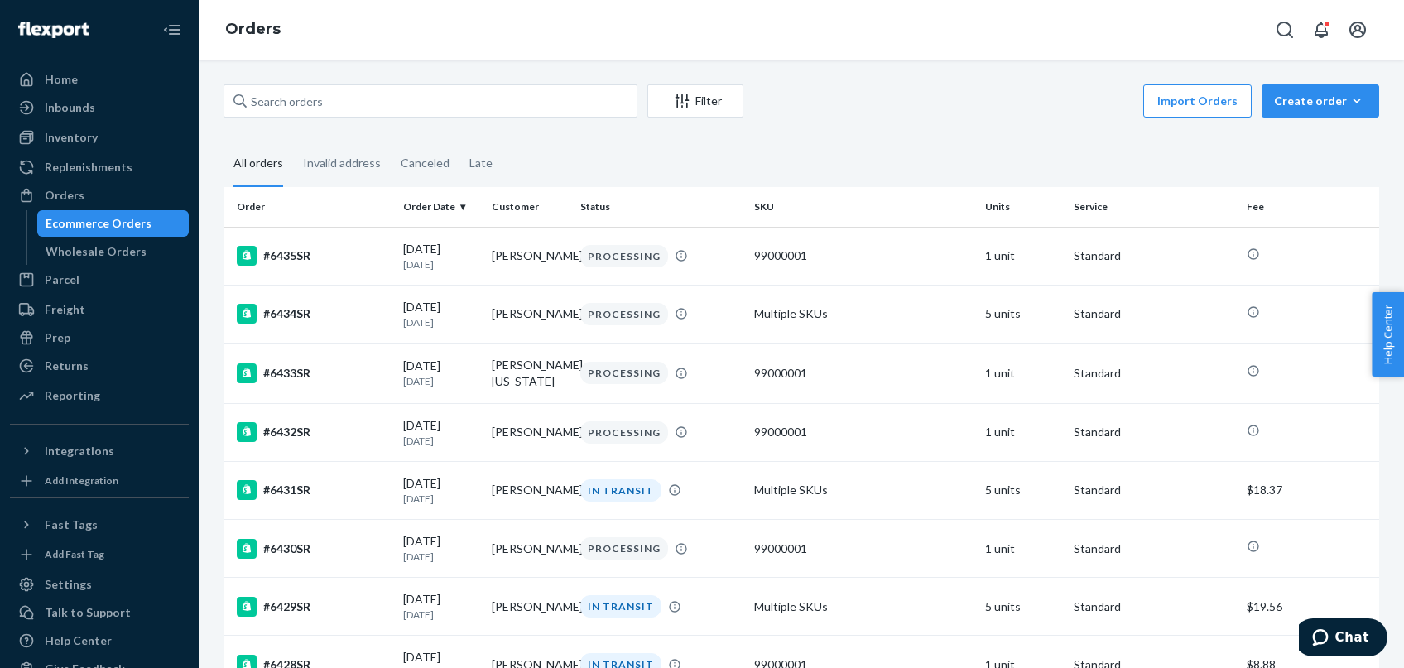  What do you see at coordinates (1153, 207) in the screenshot?
I see `th: Service` at bounding box center [1153, 207].